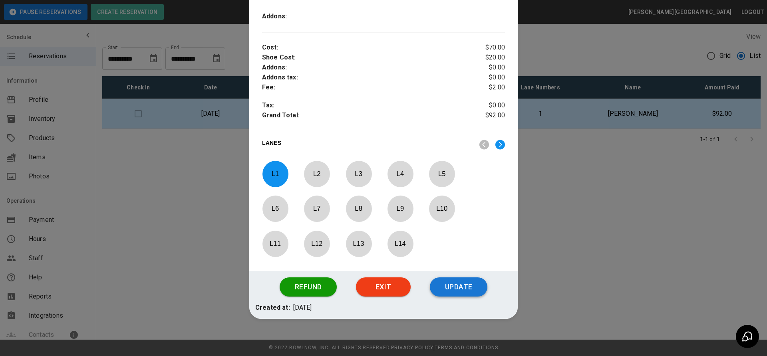 The width and height of the screenshot is (767, 356). What do you see at coordinates (400, 244) in the screenshot?
I see `p: L 14` at bounding box center [400, 244].